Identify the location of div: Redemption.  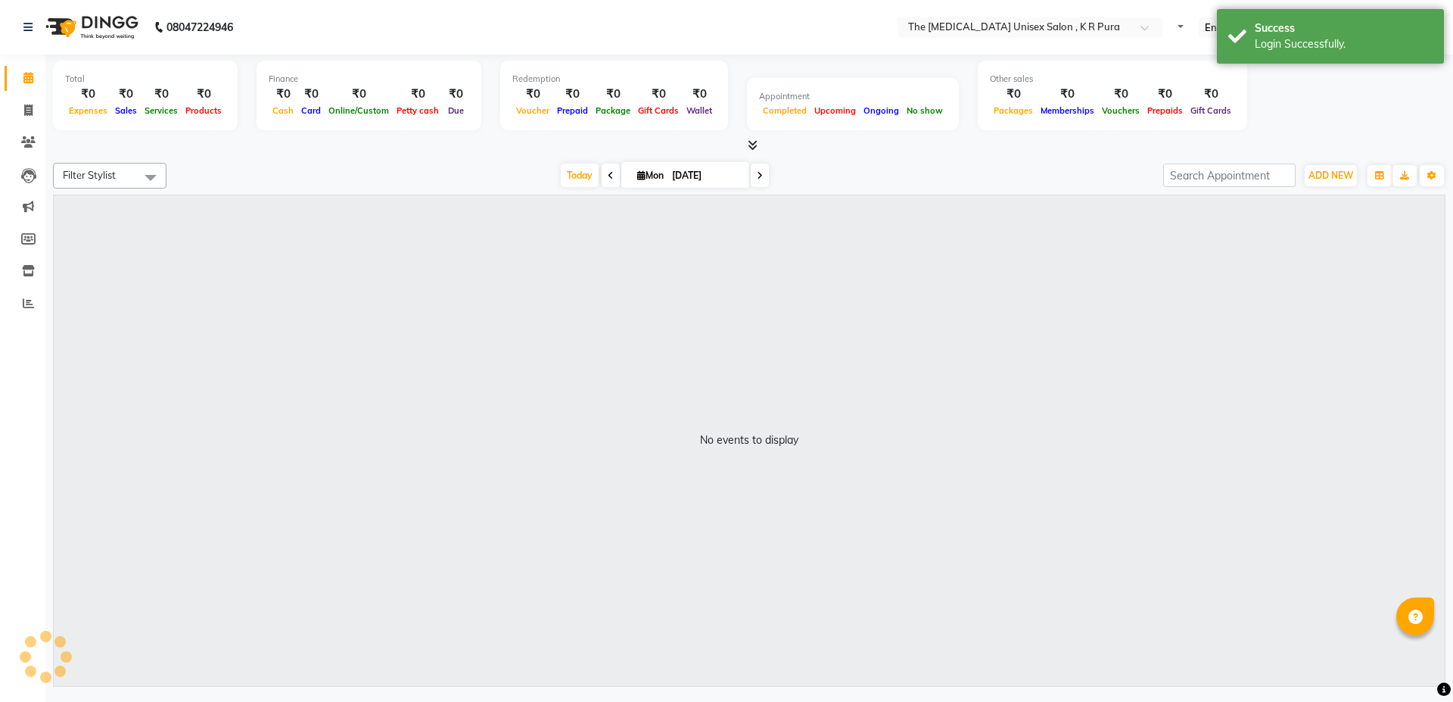
(614, 79).